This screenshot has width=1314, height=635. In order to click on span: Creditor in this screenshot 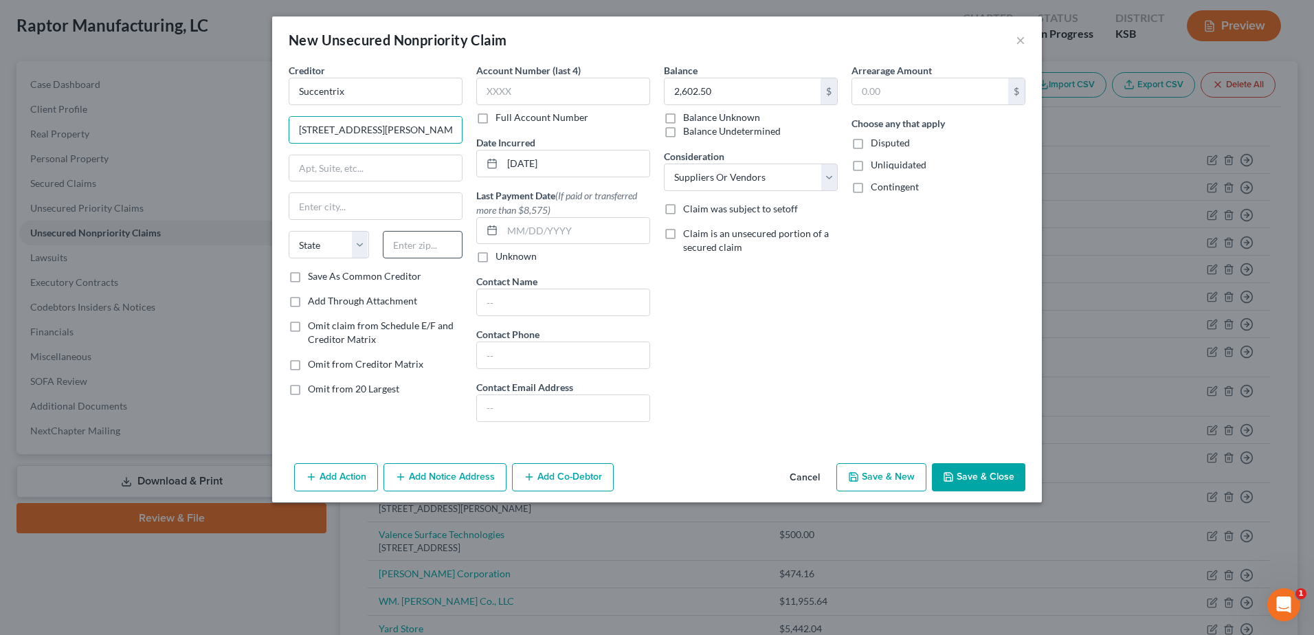, I will do `click(306, 70)`.